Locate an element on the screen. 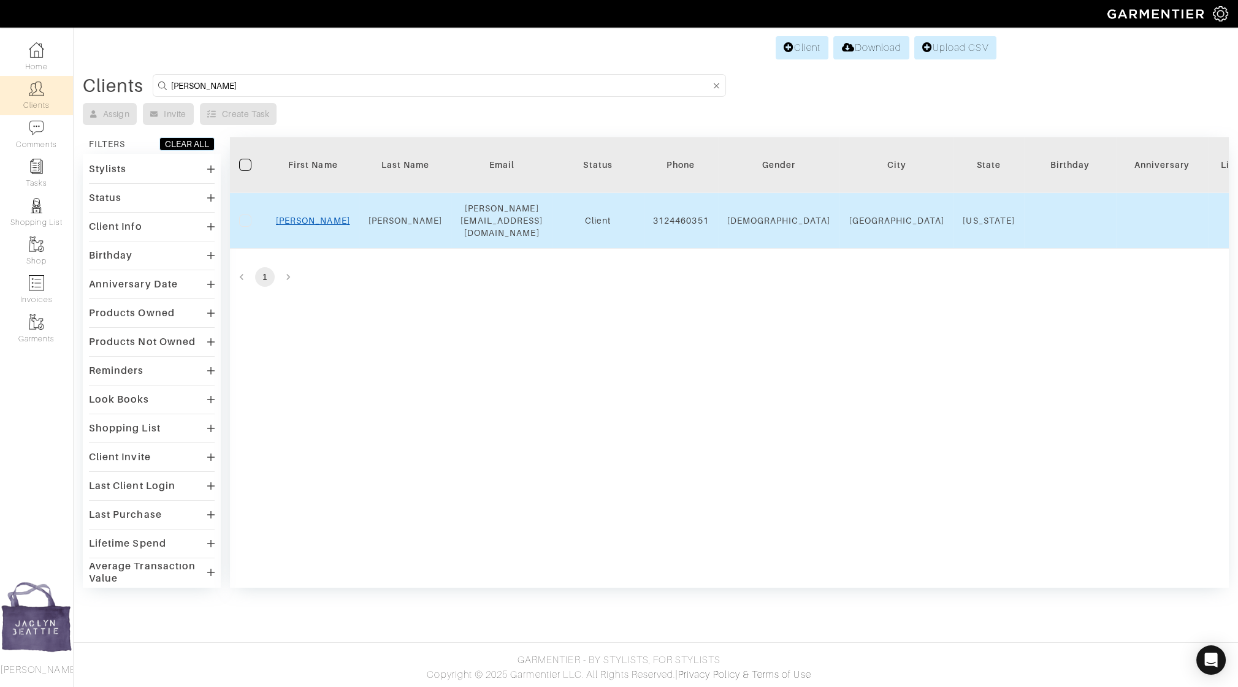 Image resolution: width=1238 pixels, height=687 pixels. div: State is located at coordinates (988, 165).